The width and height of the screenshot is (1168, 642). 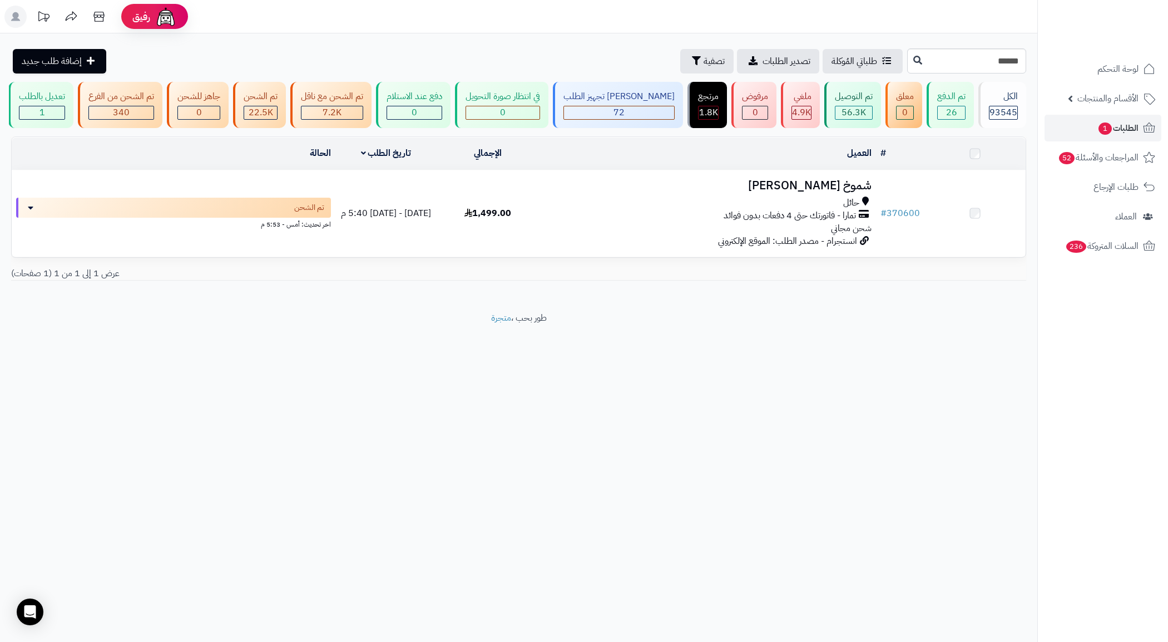 What do you see at coordinates (1003, 105) in the screenshot?
I see `a: الكل93545` at bounding box center [1003, 105].